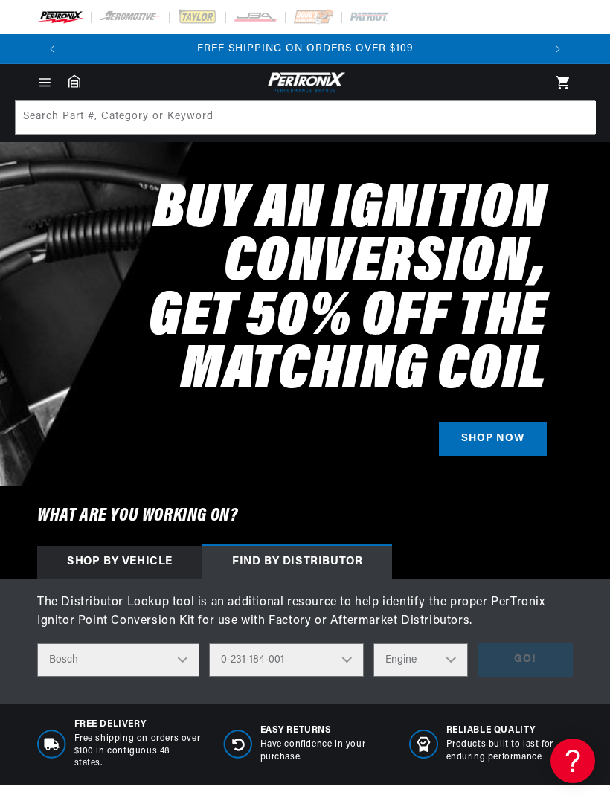 The width and height of the screenshot is (610, 798). What do you see at coordinates (305, 82) in the screenshot?
I see `img: Pertronix` at bounding box center [305, 82].